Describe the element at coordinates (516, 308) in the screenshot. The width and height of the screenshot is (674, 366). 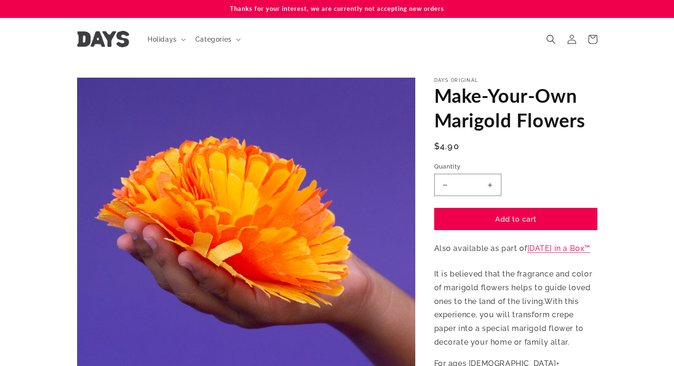
I see `p: With this experience, you will transform crepe paper into a special marigold flower to decorate y...` at that location.